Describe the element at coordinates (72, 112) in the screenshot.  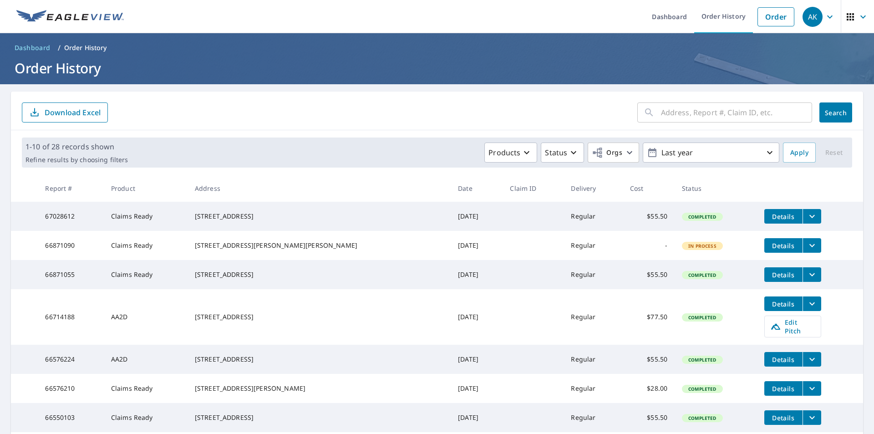
I see `p: Download Excel` at that location.